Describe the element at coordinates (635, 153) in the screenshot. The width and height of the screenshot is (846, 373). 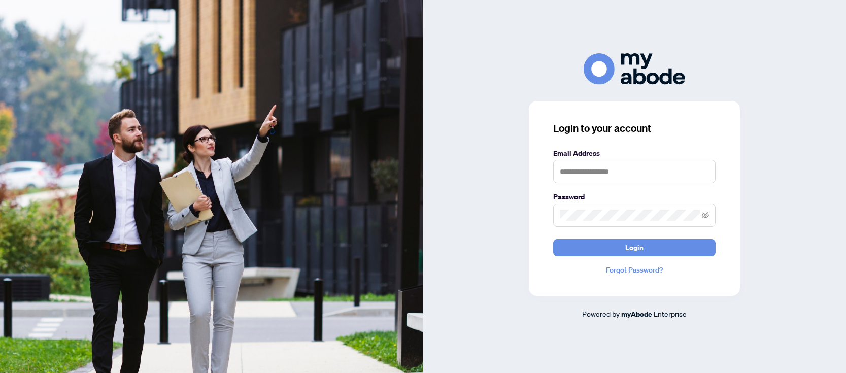
I see `label: Email Address` at that location.